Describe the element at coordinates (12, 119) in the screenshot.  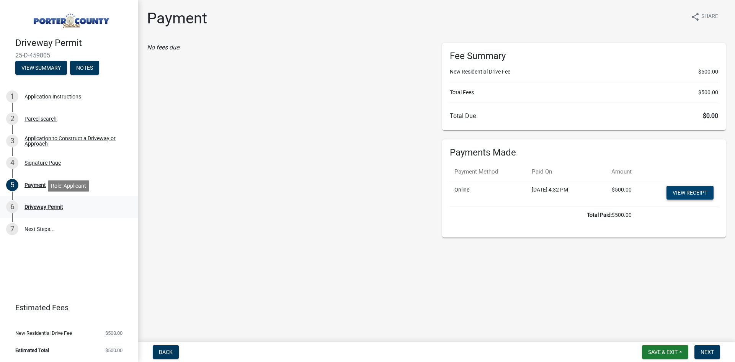
I see `div: 2` at that location.